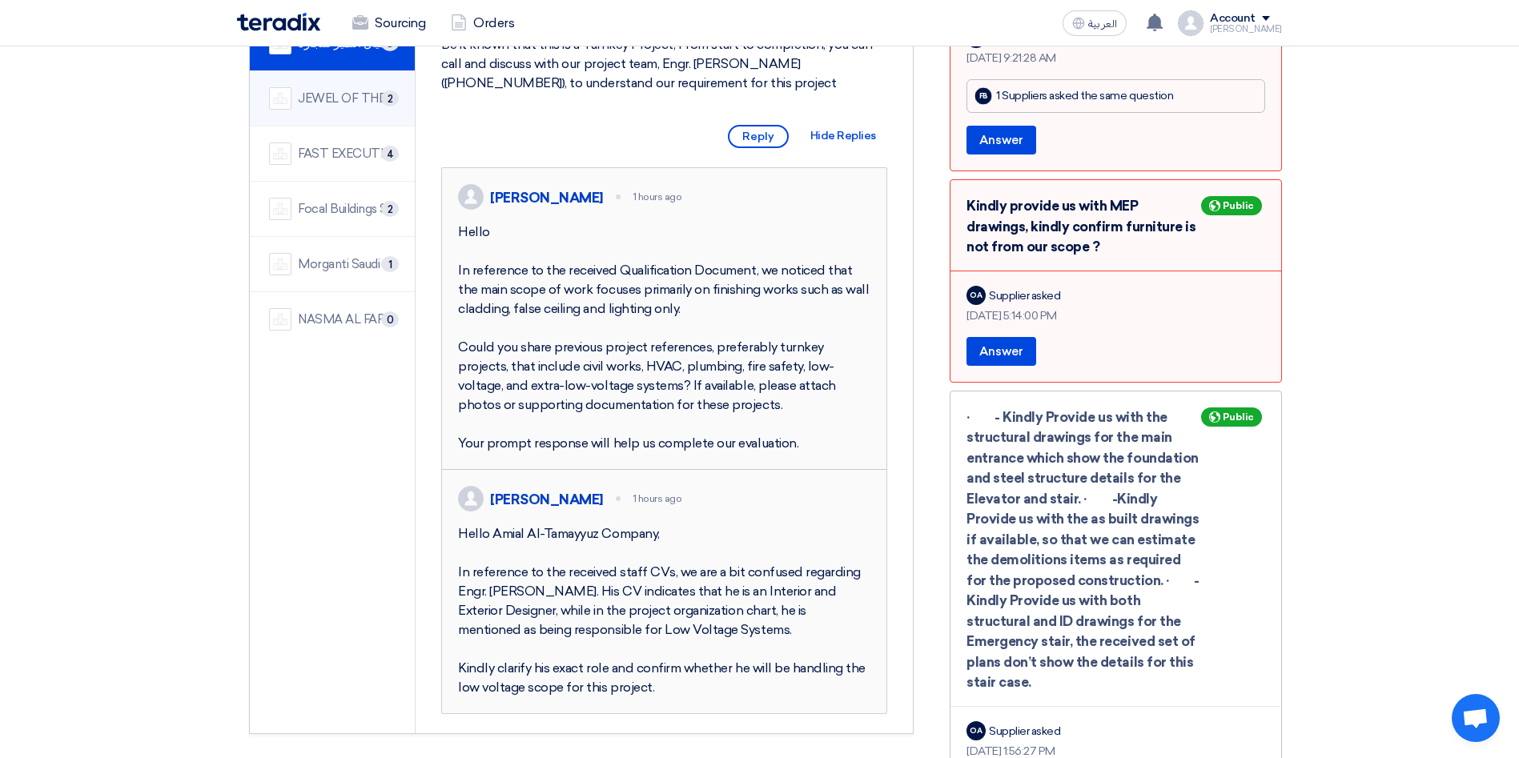 The image size is (1519, 758). What do you see at coordinates (1232, 18) in the screenshot?
I see `div: Account` at bounding box center [1232, 18].